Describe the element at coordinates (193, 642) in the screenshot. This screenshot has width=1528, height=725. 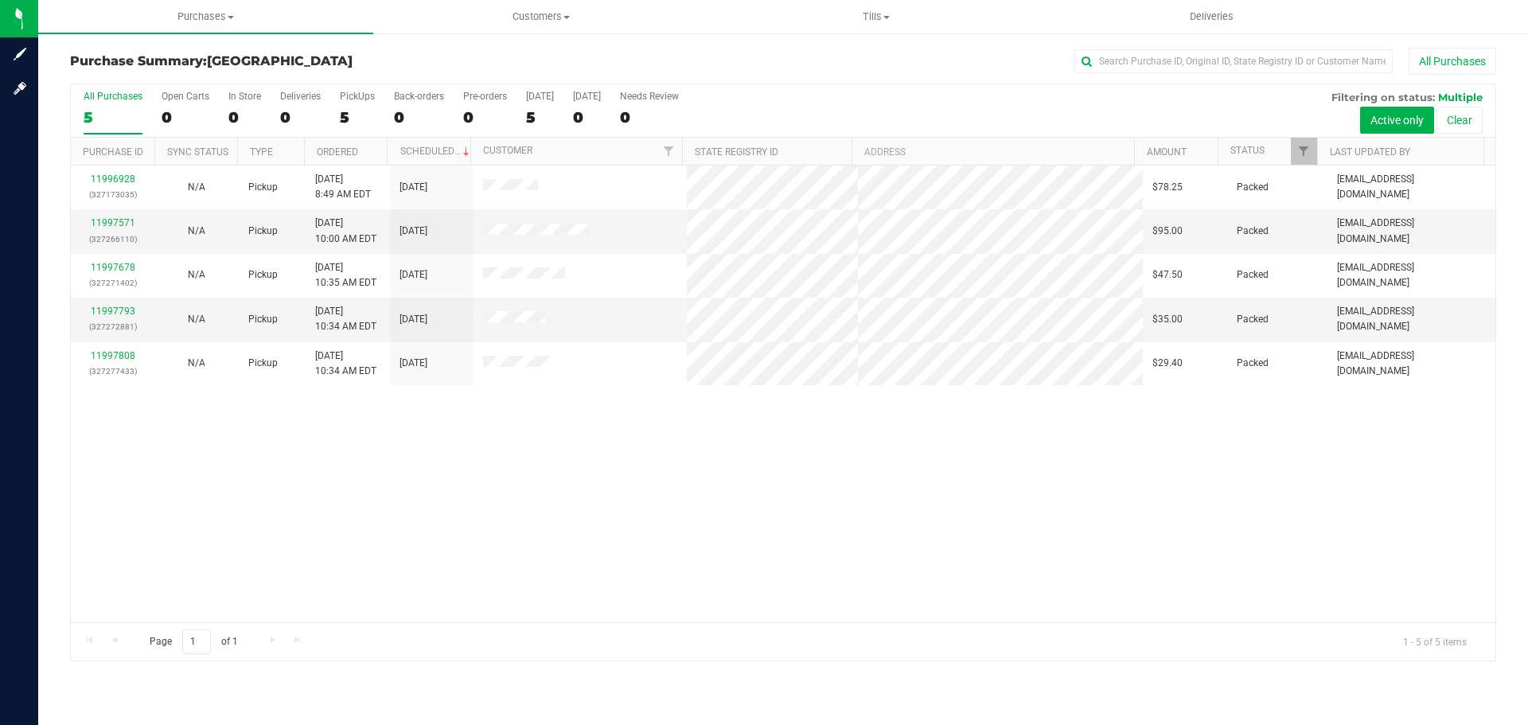
I see `span: Page of 1` at that location.